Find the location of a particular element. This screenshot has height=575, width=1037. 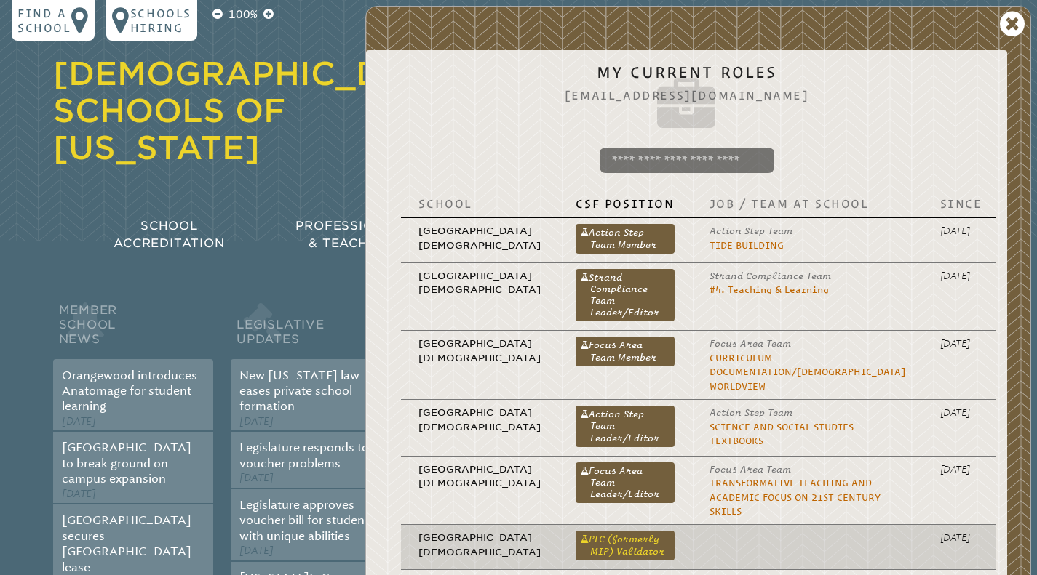

h2: Legislative Updates is located at coordinates (311, 330).